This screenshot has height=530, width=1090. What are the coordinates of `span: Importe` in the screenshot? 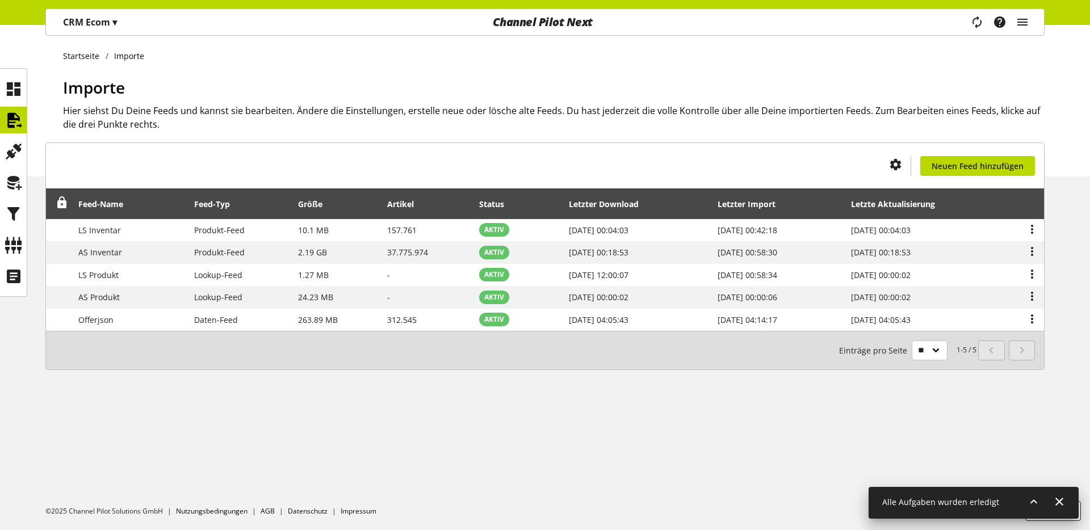 It's located at (94, 87).